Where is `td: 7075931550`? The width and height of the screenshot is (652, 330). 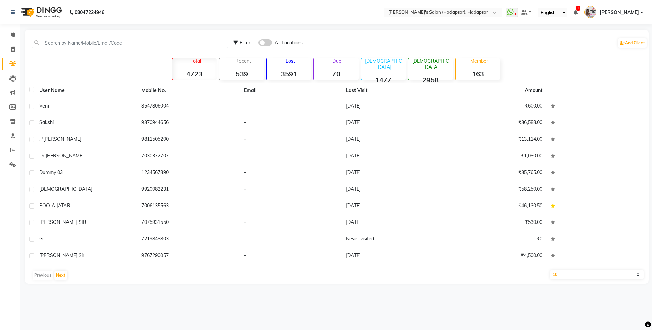 td: 7075931550 is located at coordinates (188, 223).